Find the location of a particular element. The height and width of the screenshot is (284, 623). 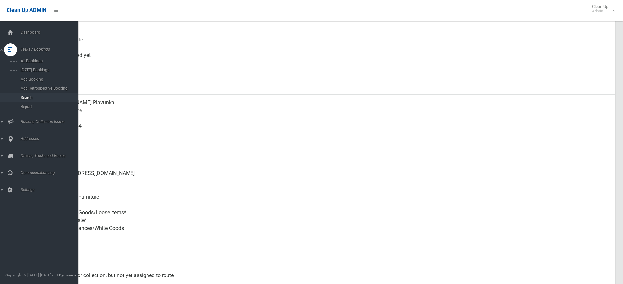

small: Landline is located at coordinates (331, 157).